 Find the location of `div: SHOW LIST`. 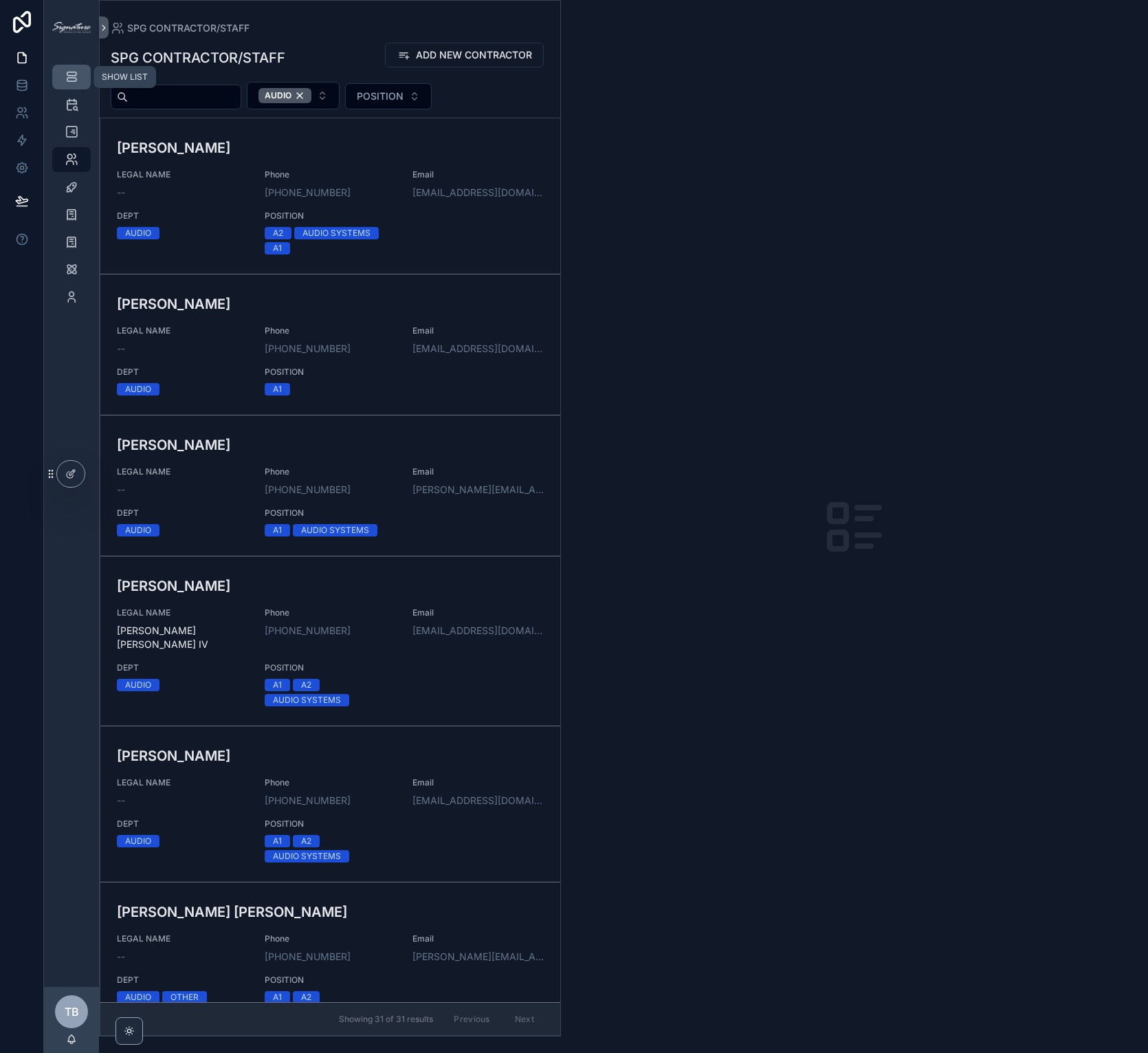

div: SHOW LIST is located at coordinates (124, 77).